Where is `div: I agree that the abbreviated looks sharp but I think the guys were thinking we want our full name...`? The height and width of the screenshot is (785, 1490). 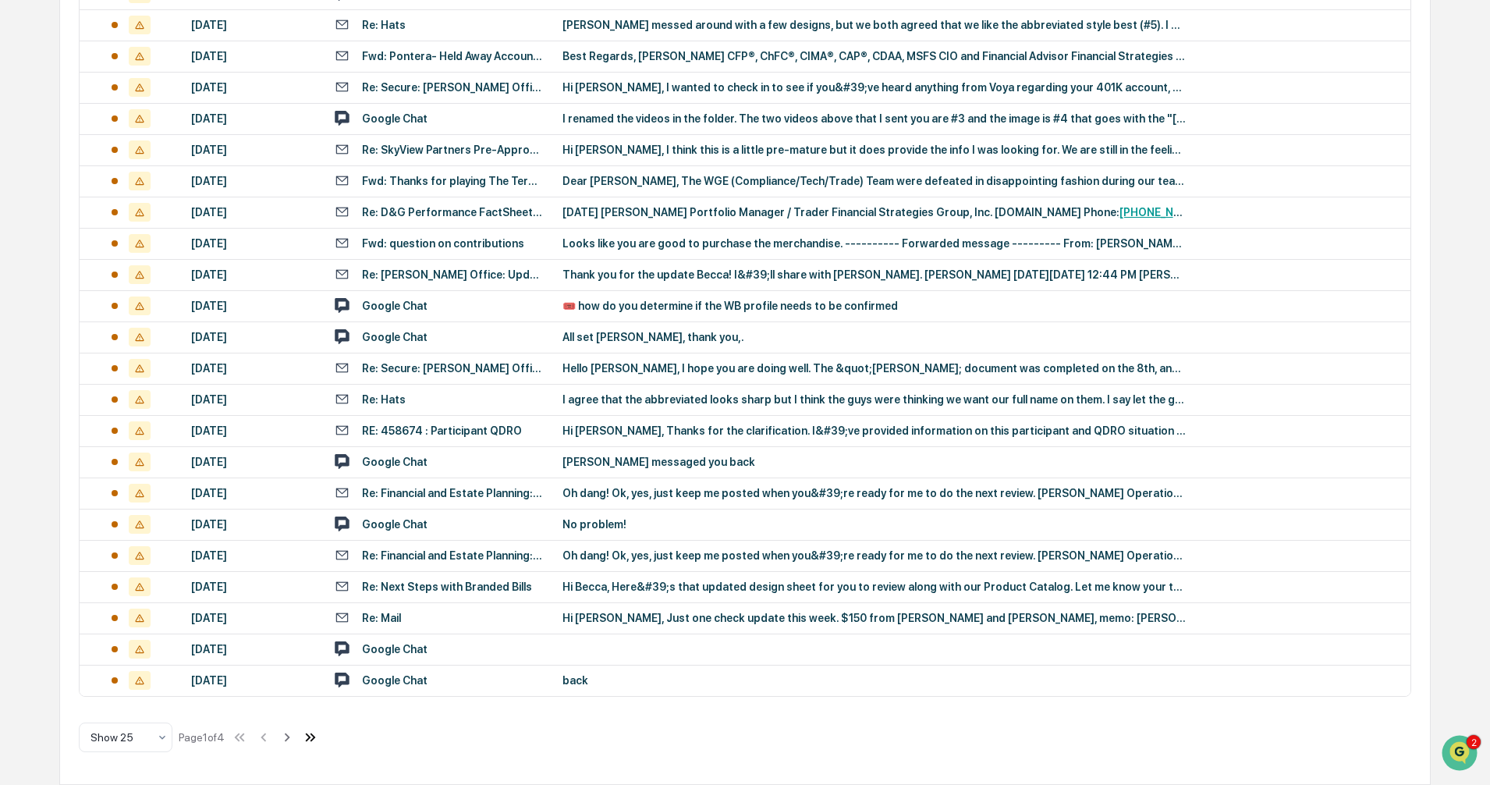
div: I agree that the abbreviated looks sharp but I think the guys were thinking we want our full name... is located at coordinates (875, 400).